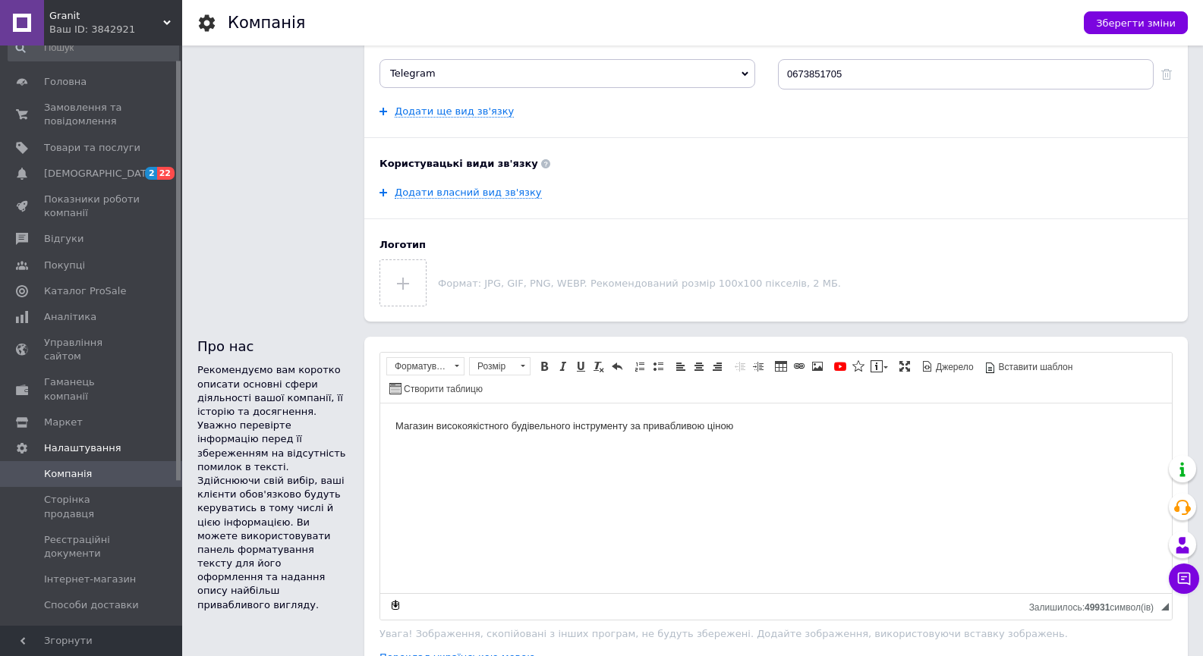  I want to click on span: Інтернет-магазин, so click(90, 580).